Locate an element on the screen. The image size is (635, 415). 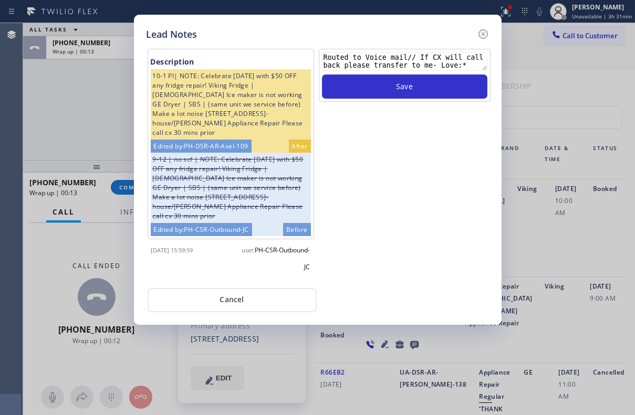
div: Edited by: PH-CSR-Outbound-JC is located at coordinates (201, 229).